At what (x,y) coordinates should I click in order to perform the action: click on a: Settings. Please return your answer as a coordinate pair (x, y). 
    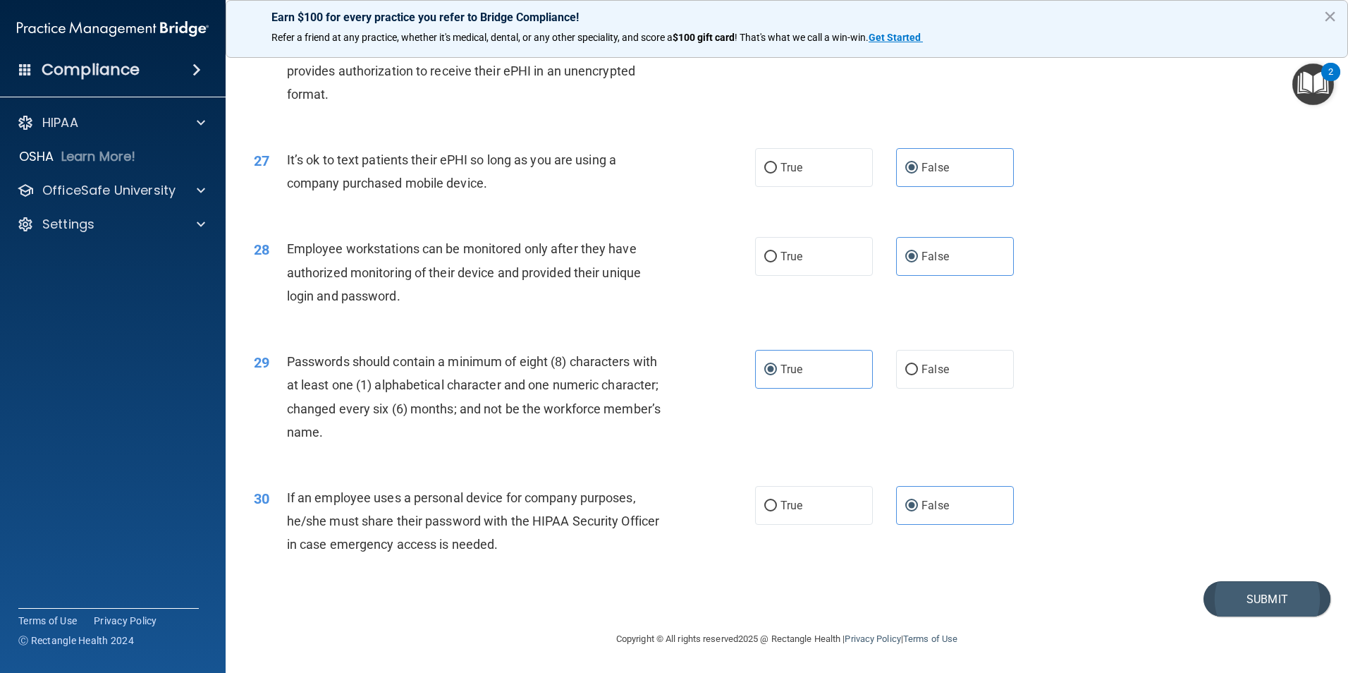
    Looking at the image, I should click on (111, 224).